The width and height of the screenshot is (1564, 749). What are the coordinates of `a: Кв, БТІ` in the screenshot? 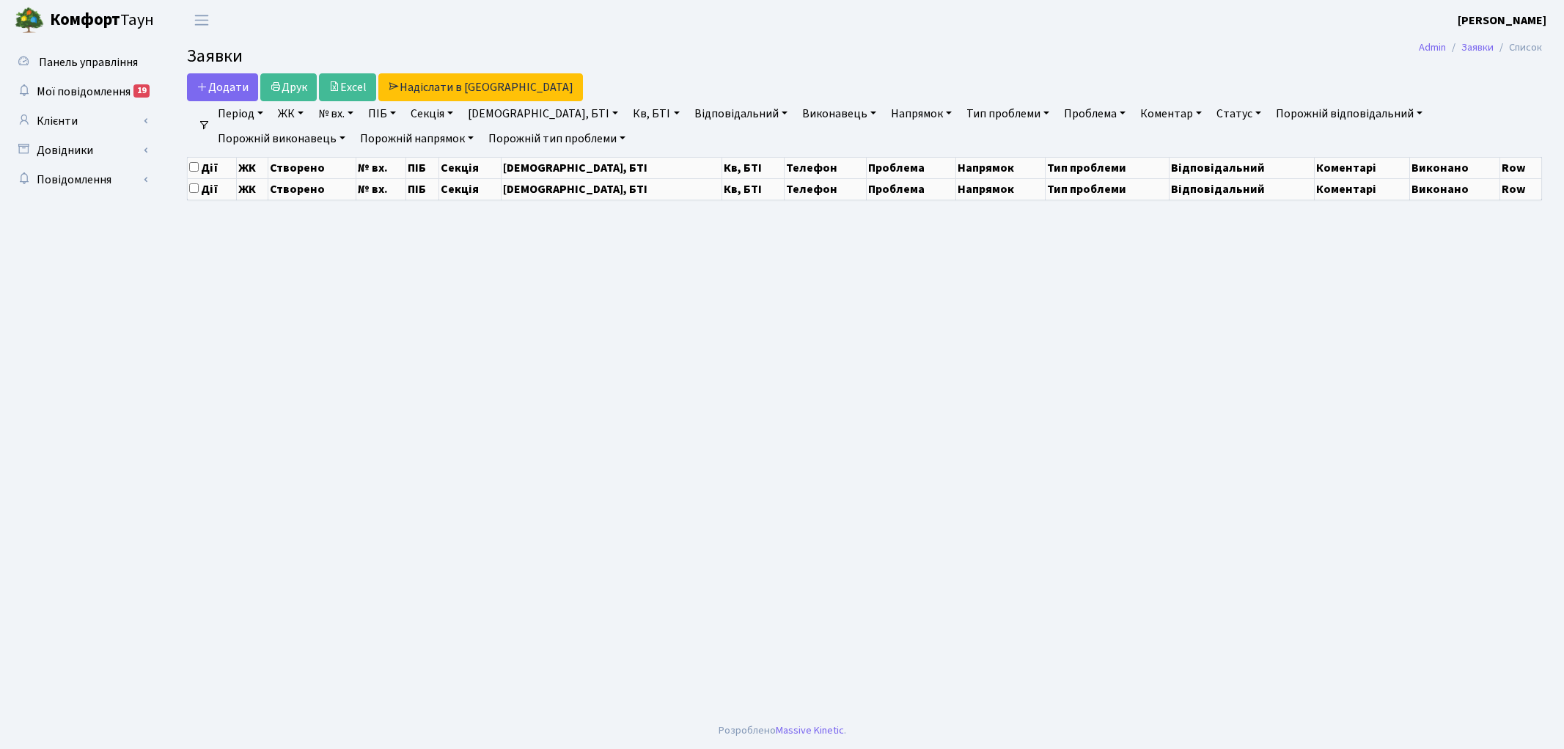 It's located at (656, 114).